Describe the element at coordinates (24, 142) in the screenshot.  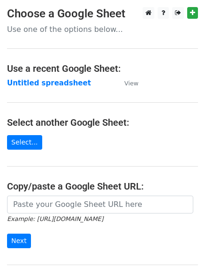
I see `a: Select...` at that location.